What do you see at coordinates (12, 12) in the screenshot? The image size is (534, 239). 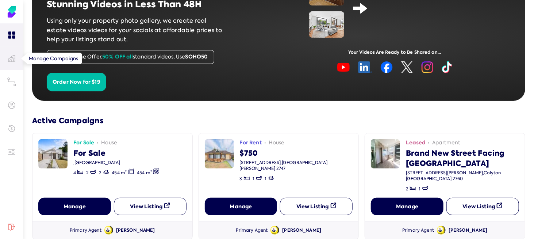 I see `img: Soho Agent Portal Home` at bounding box center [12, 12].